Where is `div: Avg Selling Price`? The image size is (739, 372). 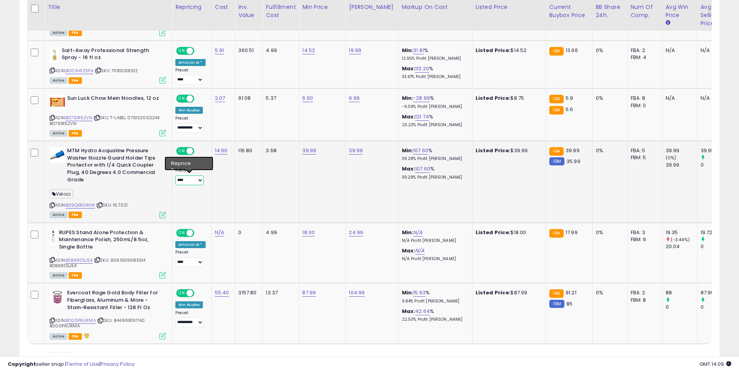 div: Avg Selling Price is located at coordinates (715, 15).